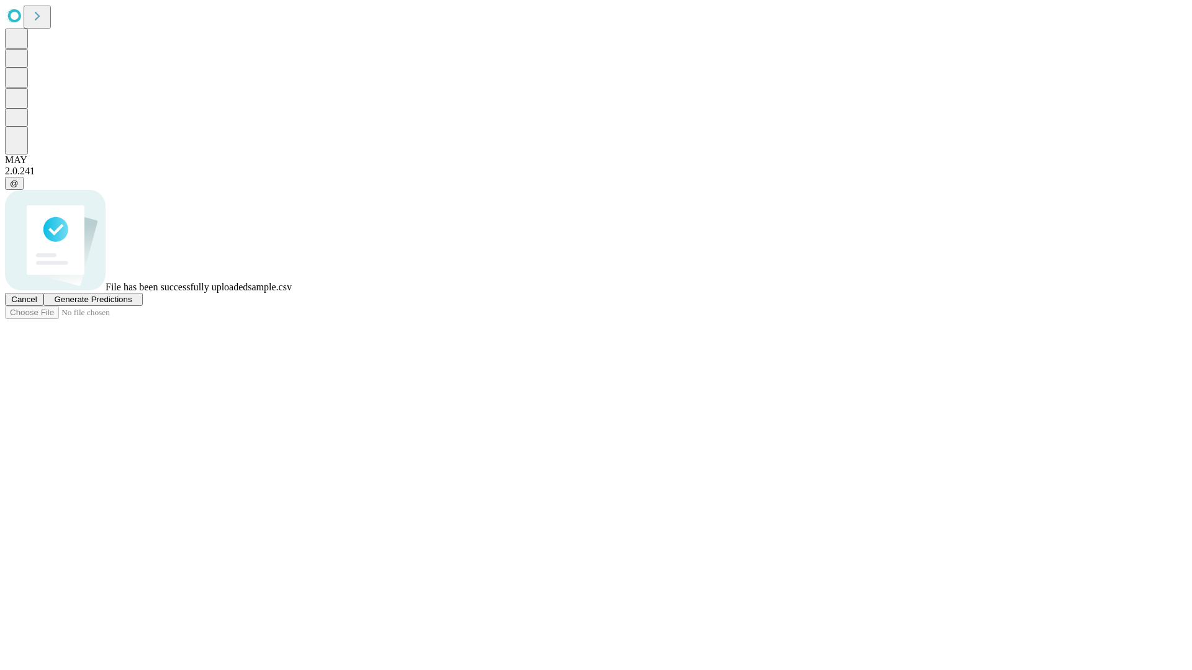  I want to click on span: File has been successfully uploaded, so click(176, 287).